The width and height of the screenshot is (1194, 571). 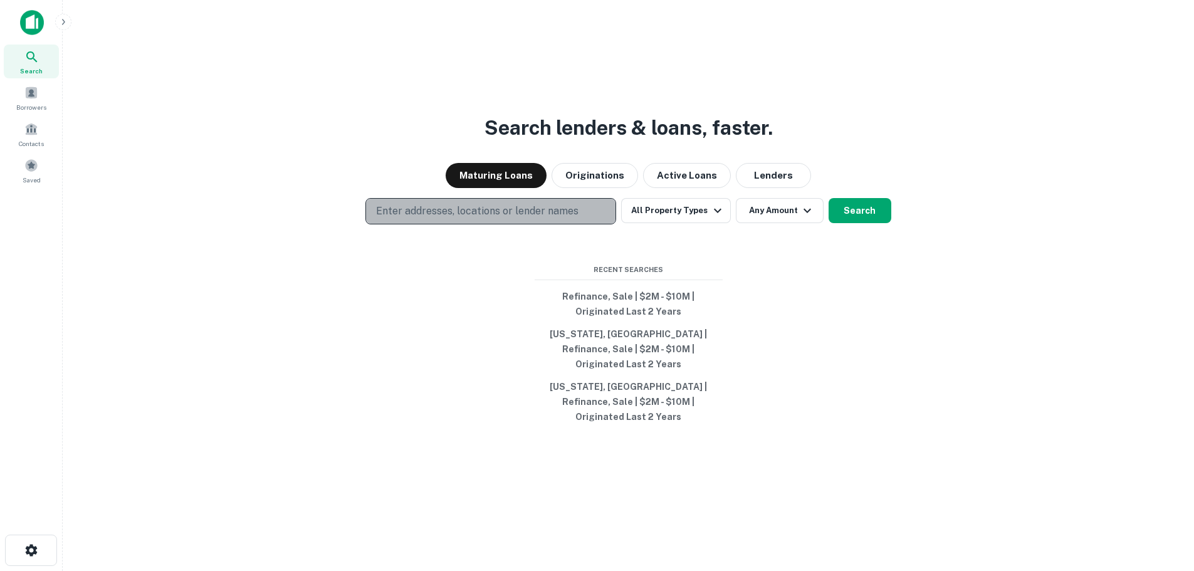 What do you see at coordinates (477, 211) in the screenshot?
I see `p: Enter addresses, locations or lender names` at bounding box center [477, 211].